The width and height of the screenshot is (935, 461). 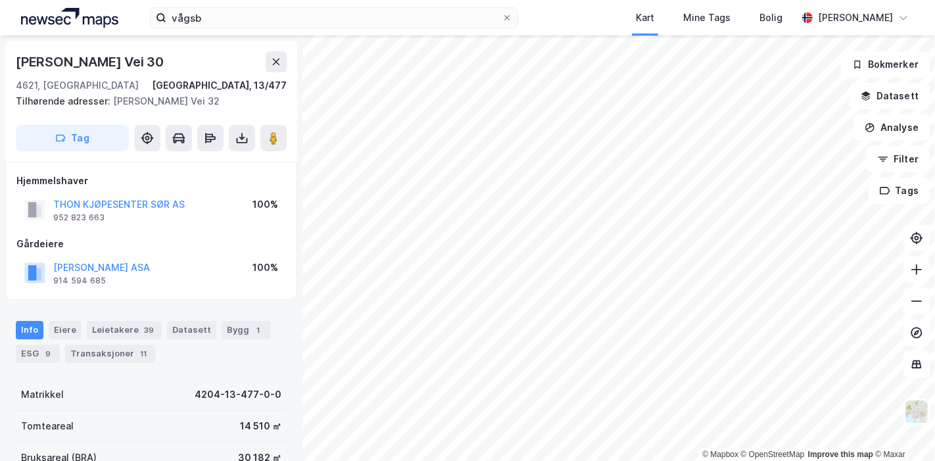 What do you see at coordinates (334, 18) in the screenshot?
I see `input: Søk på adresse, matrikkel, gårdeiere, leietakere eller personer` at bounding box center [334, 18].